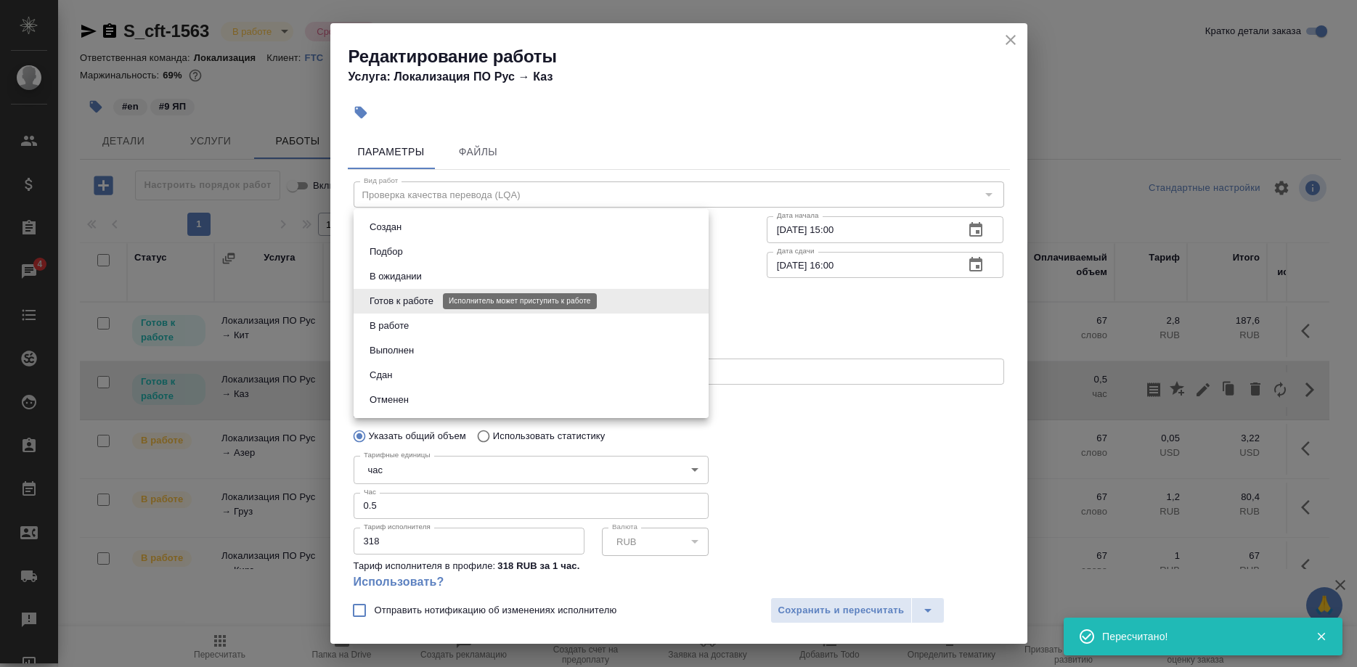 The width and height of the screenshot is (1357, 667). What do you see at coordinates (386, 252) in the screenshot?
I see `button: Подбор` at bounding box center [386, 252].